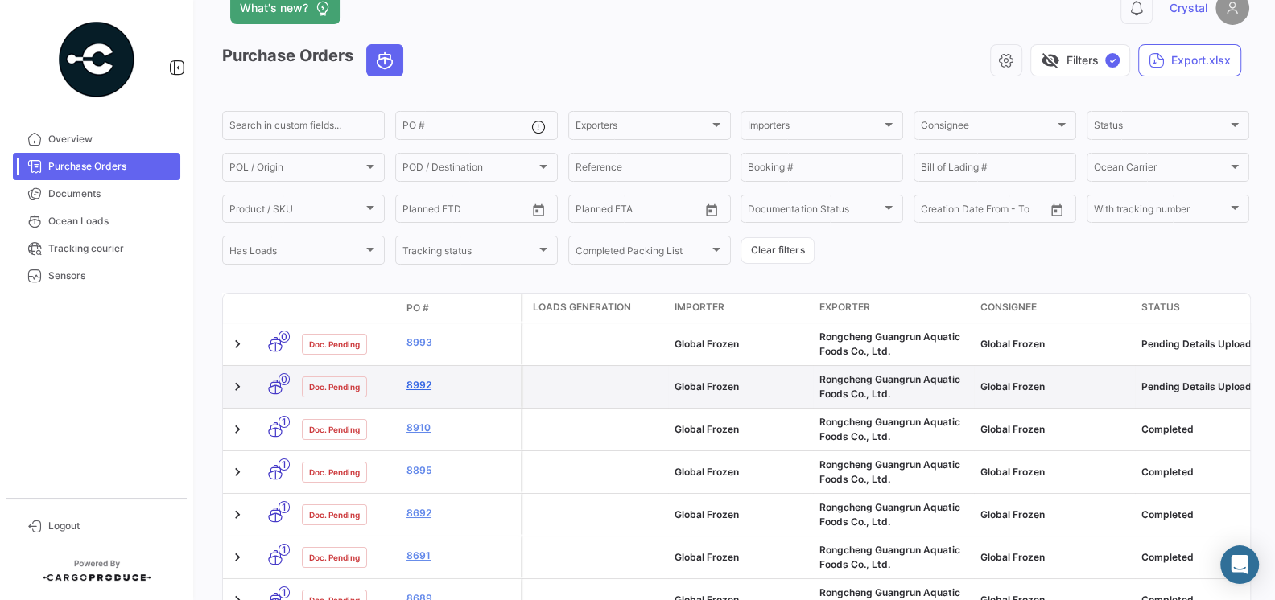 The image size is (1275, 600). I want to click on span: visibility_off, so click(1050, 60).